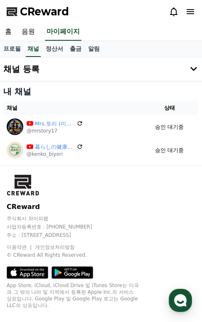  What do you see at coordinates (15, 150) in the screenshot?
I see `img: 暮らしの健康便り` at bounding box center [15, 150].